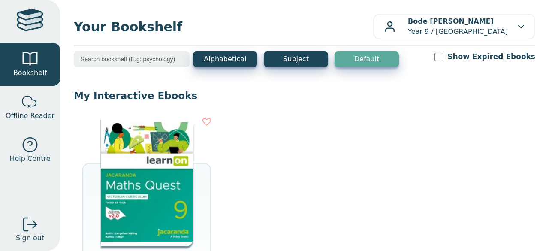 The width and height of the screenshot is (549, 251). Describe the element at coordinates (147, 182) in the screenshot. I see `img: d8ec4081-4f6c-4da7-a9b0-af0f6a6d5f93.jpg` at that location.